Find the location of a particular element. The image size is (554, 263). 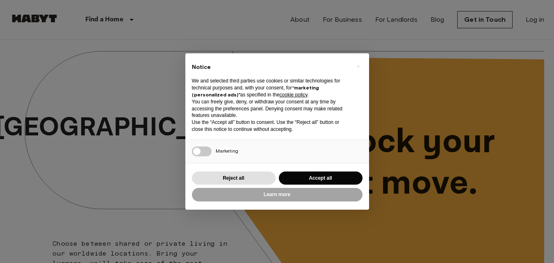

button: Reject all is located at coordinates (234, 178).